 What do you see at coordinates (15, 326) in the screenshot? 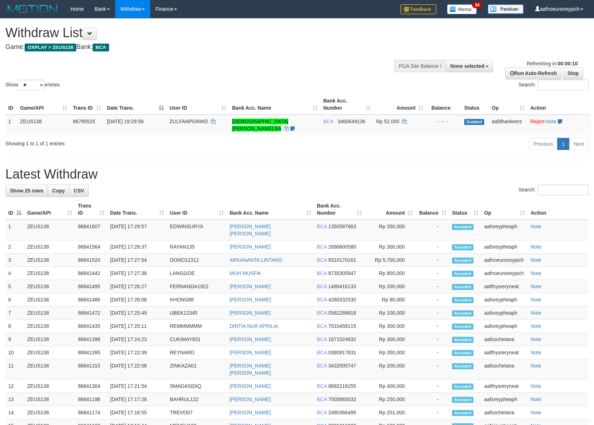
I see `td: 8` at bounding box center [15, 326].